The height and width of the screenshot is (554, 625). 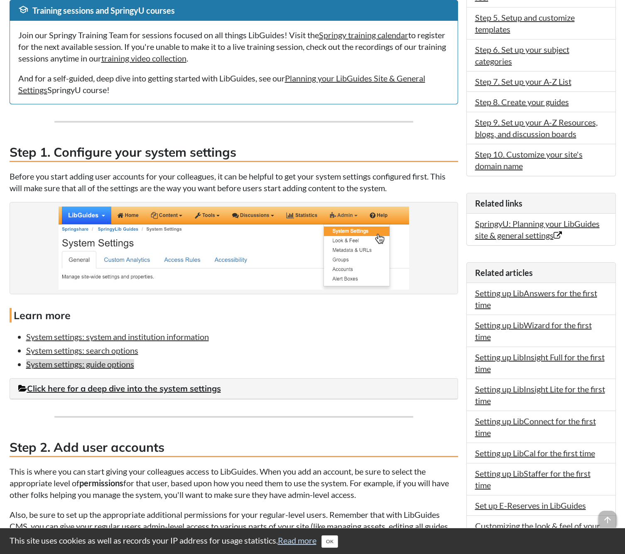 What do you see at coordinates (536, 128) in the screenshot?
I see `a: Step 9. Set up your A-Z Resources, blogs, and discussion boards` at bounding box center [536, 128].